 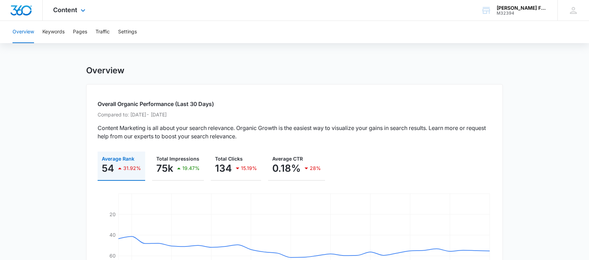 What do you see at coordinates (178, 158) in the screenshot?
I see `span: Total Impressions` at bounding box center [178, 158].